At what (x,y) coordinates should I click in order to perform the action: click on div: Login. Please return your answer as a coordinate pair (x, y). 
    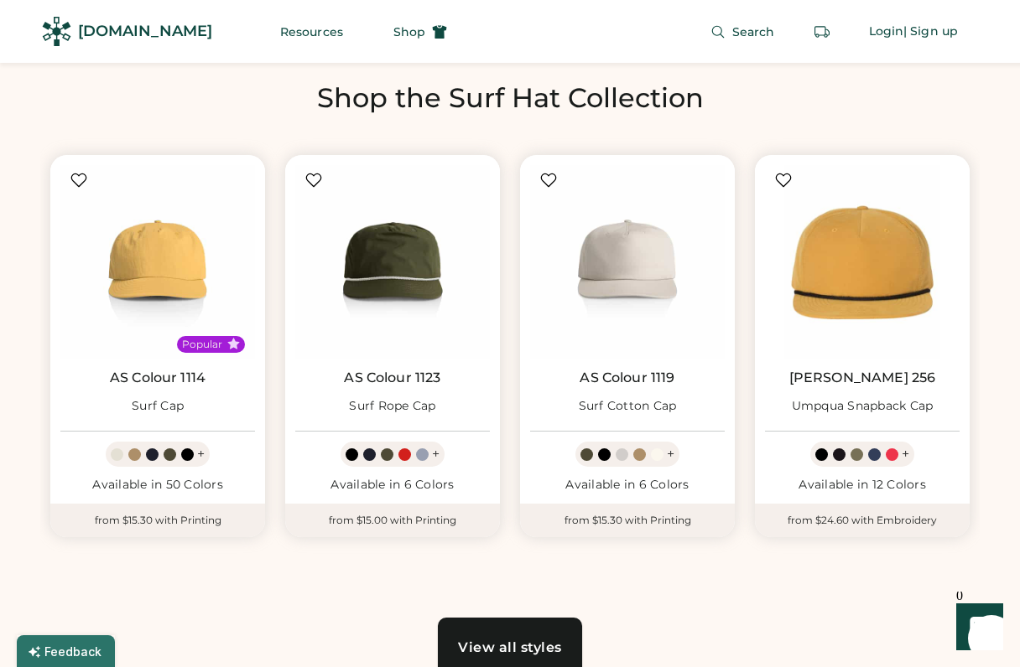
    Looking at the image, I should click on (886, 32).